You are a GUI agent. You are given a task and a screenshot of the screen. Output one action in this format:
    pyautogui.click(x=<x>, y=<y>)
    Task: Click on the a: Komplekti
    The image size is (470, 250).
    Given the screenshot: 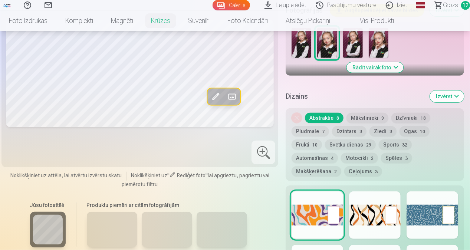 What is the action you would take?
    pyautogui.click(x=79, y=21)
    